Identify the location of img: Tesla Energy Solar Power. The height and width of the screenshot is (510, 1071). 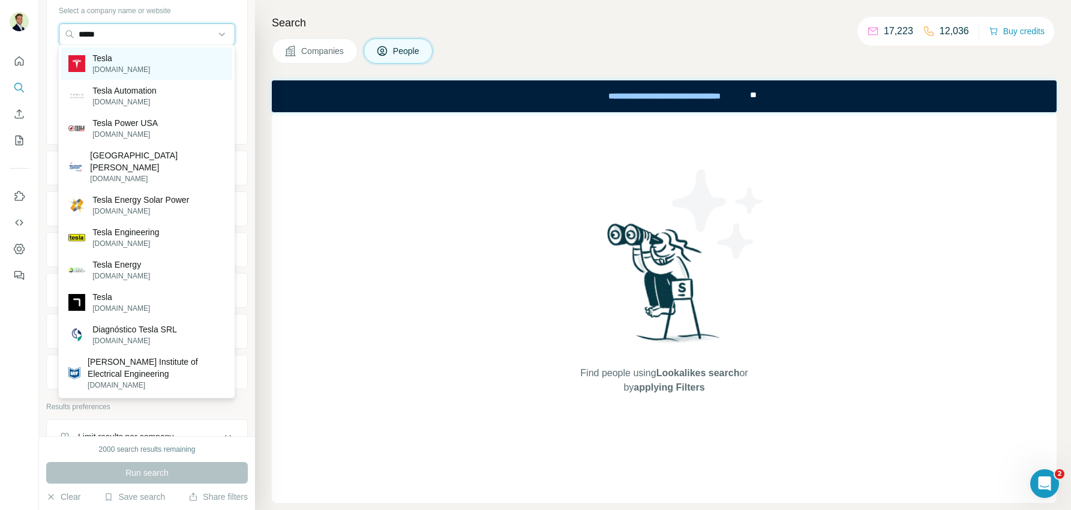
(77, 205).